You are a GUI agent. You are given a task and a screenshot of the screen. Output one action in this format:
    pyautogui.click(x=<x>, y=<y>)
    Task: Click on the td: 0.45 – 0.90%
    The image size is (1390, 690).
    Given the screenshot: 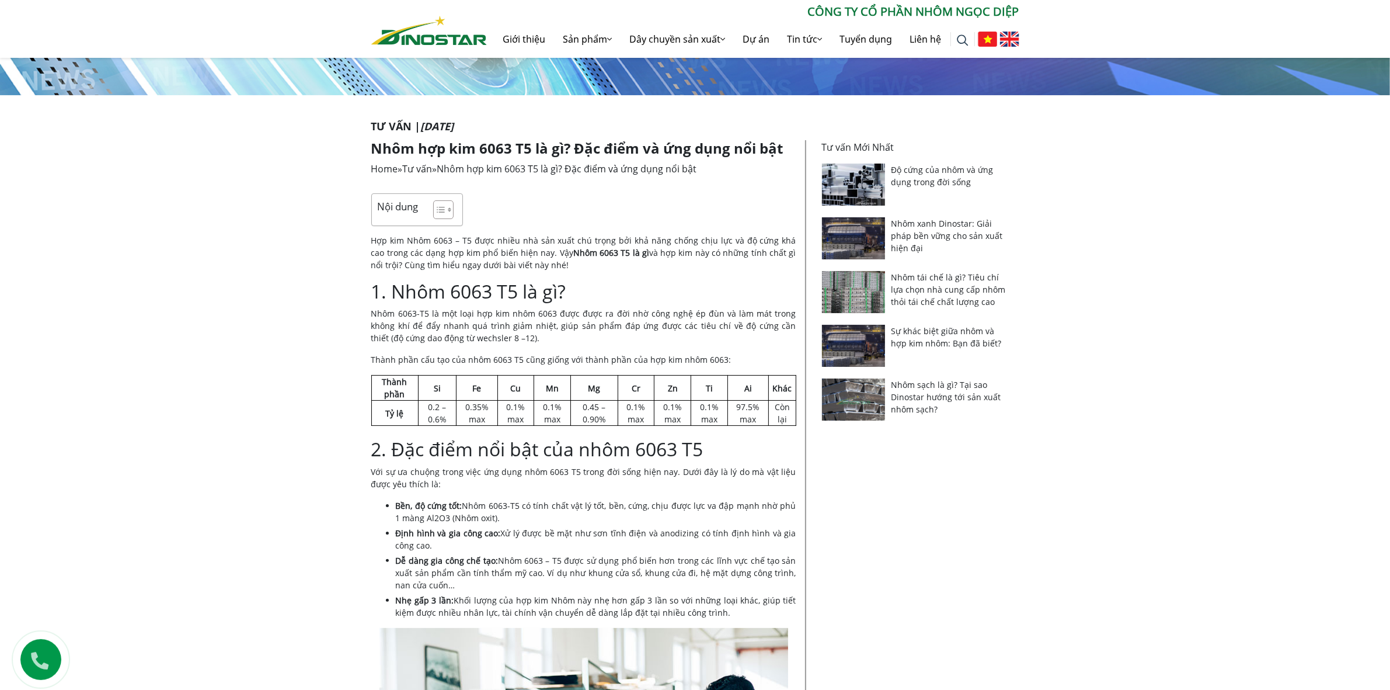 What is the action you would take?
    pyautogui.click(x=594, y=413)
    